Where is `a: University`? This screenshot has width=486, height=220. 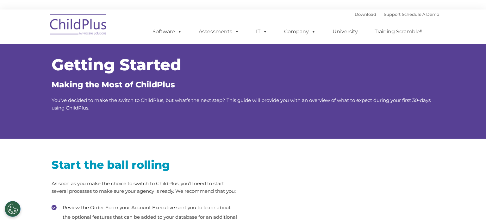
a: University is located at coordinates (345, 32).